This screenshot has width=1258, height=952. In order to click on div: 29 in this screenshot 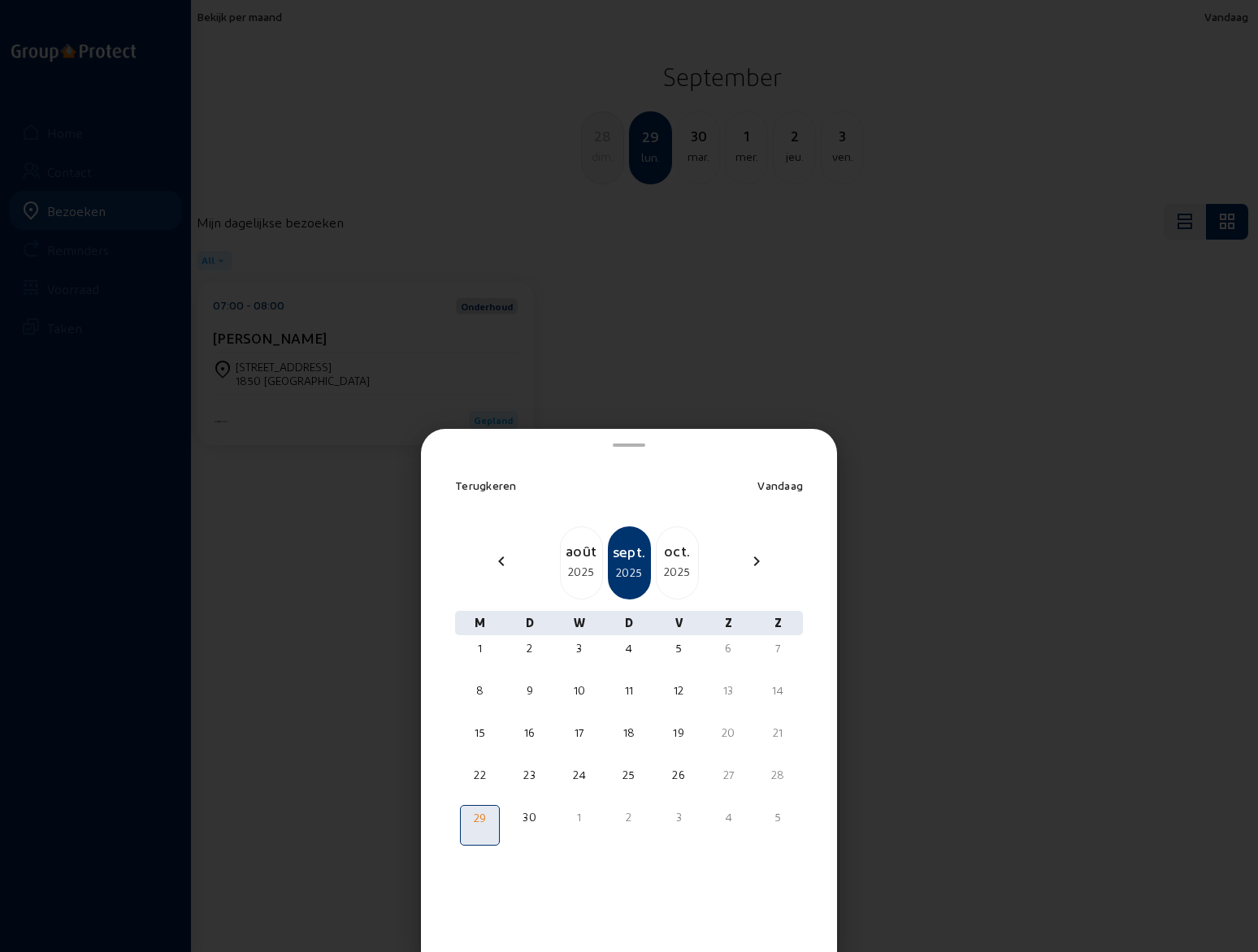, I will do `click(479, 818)`.